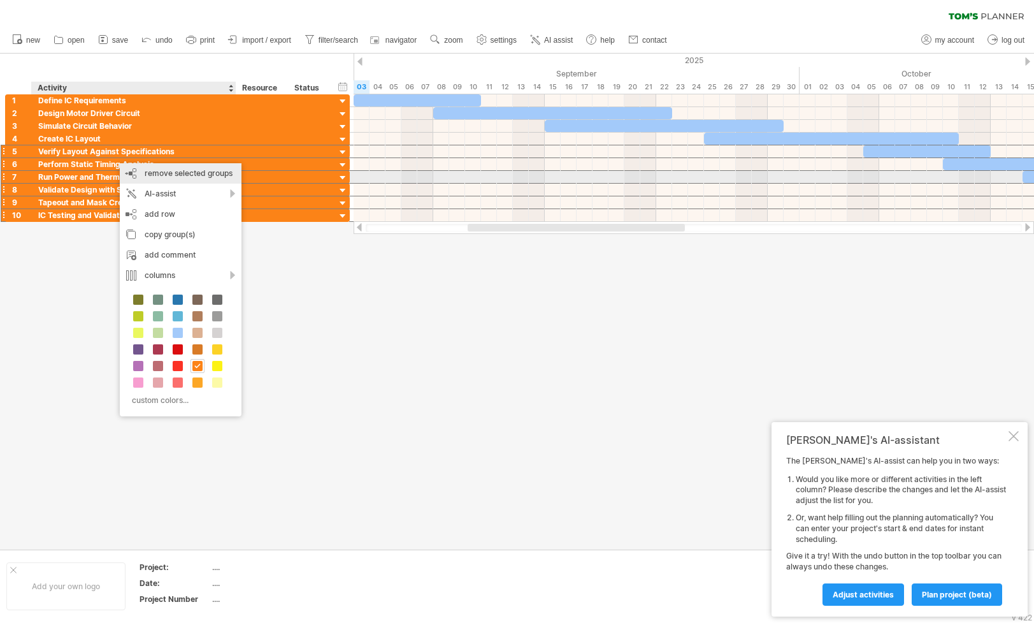  What do you see at coordinates (113, 40) in the screenshot?
I see `a: save` at bounding box center [113, 40].